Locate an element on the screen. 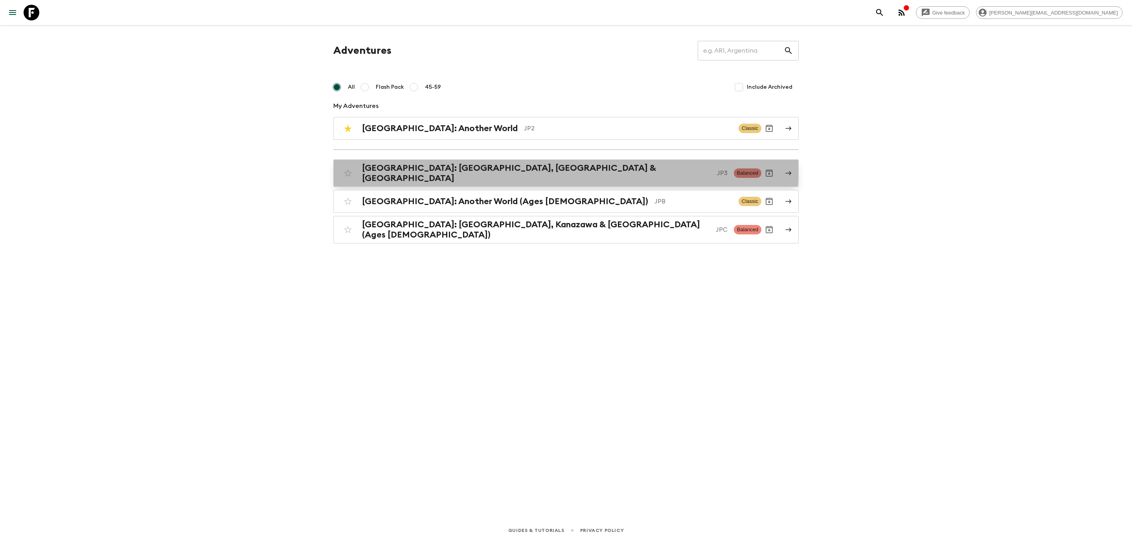 Image resolution: width=1132 pixels, height=541 pixels. p: My Adventures is located at coordinates (566, 106).